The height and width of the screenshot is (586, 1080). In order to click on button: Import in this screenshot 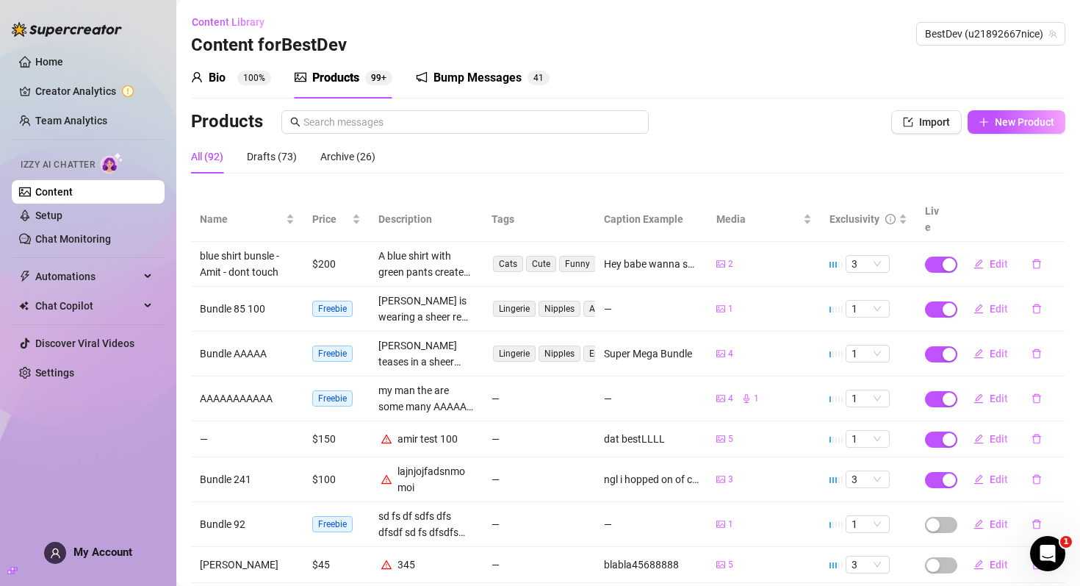, I will do `click(927, 122)`.